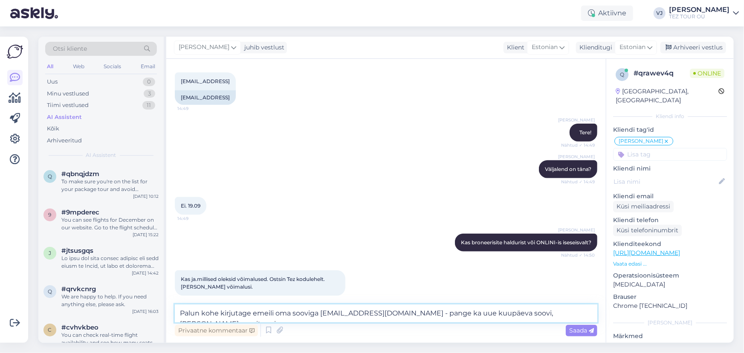  I want to click on div: TEZ TOUR OÜ, so click(699, 17).